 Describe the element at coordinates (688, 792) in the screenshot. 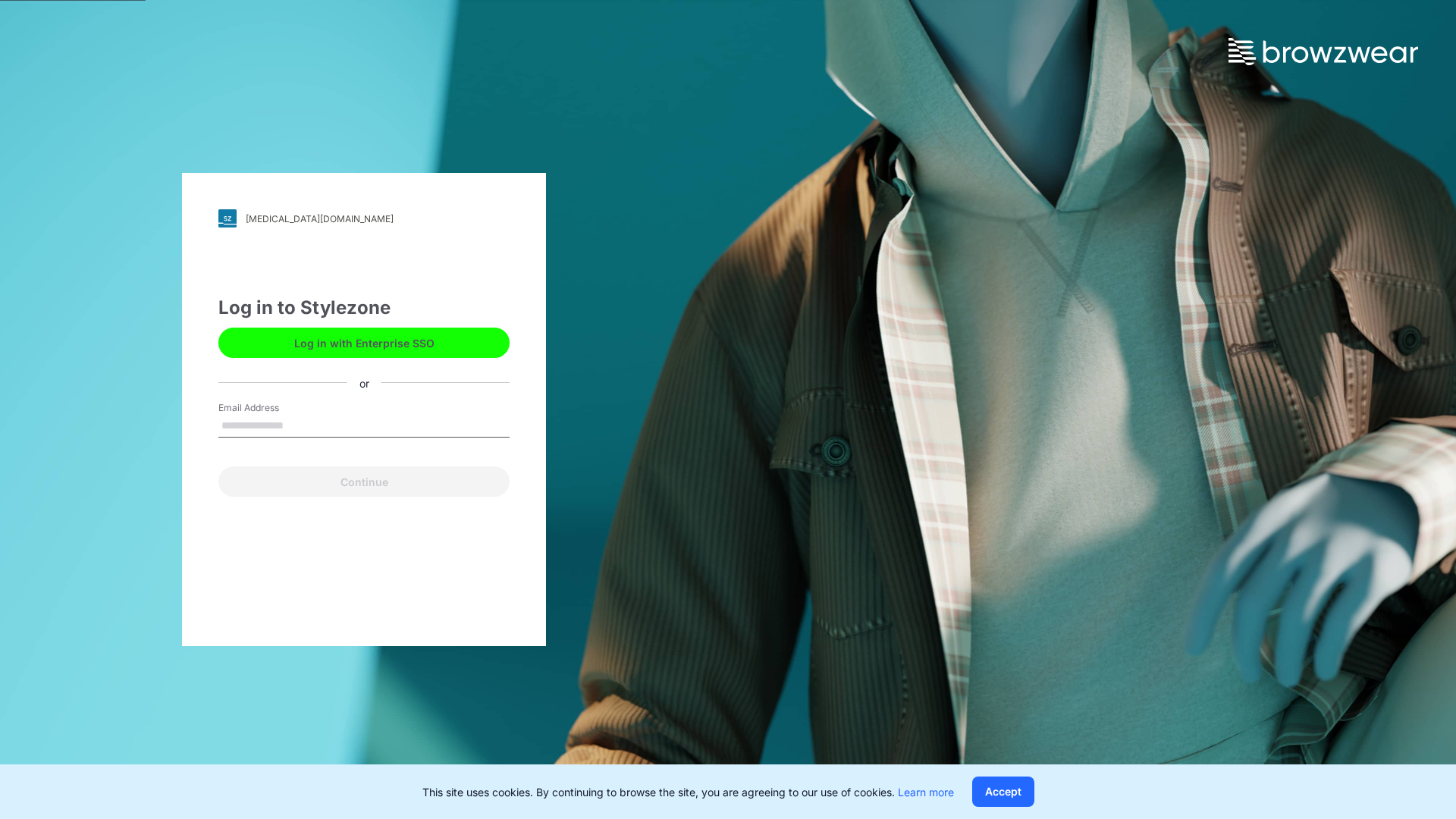

I see `p: This site uses cookies. By continuing to browse the site, you are agreeing to our use of cookies.` at that location.